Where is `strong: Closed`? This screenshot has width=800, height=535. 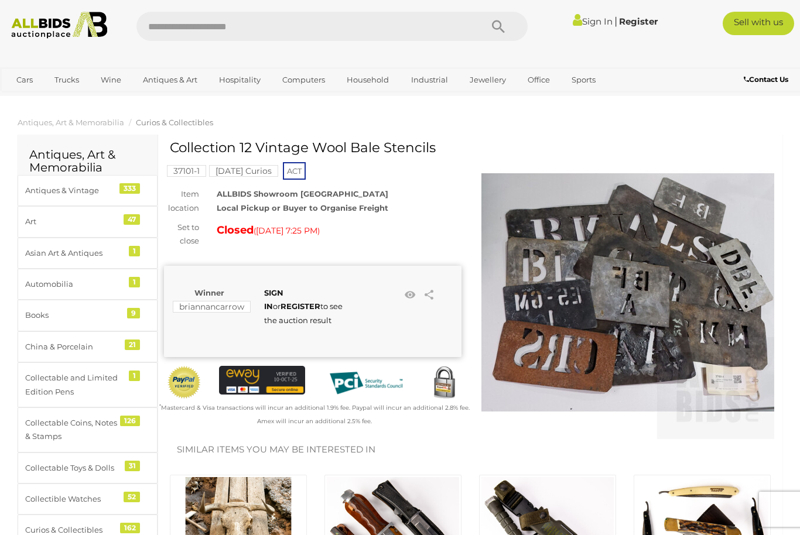
strong: Closed is located at coordinates (235, 230).